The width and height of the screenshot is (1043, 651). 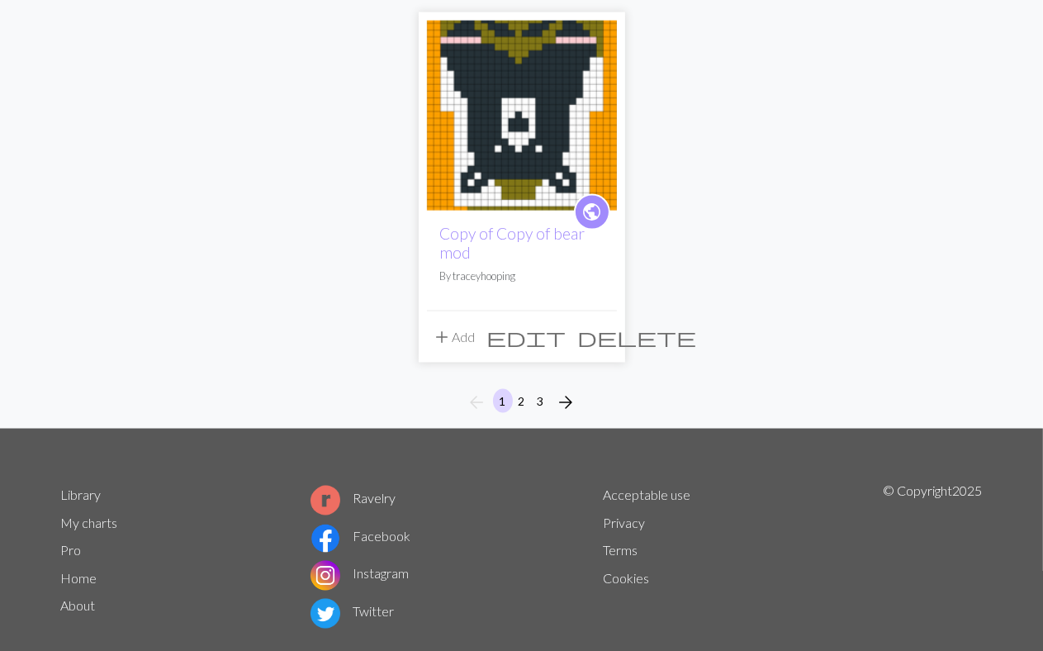 What do you see at coordinates (353, 498) in the screenshot?
I see `a: Ravelry` at bounding box center [353, 498].